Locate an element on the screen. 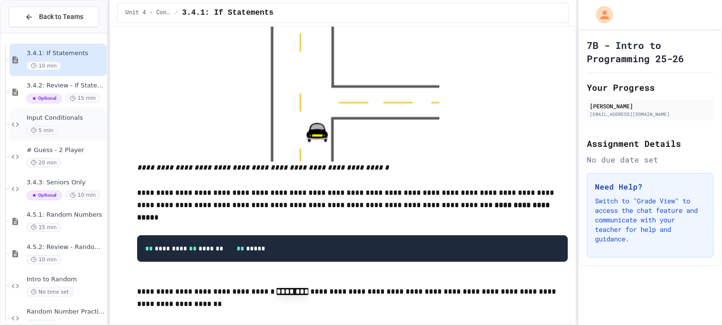 This screenshot has height=325, width=722. span: 3.4.2: Review - If Statements is located at coordinates (66, 86).